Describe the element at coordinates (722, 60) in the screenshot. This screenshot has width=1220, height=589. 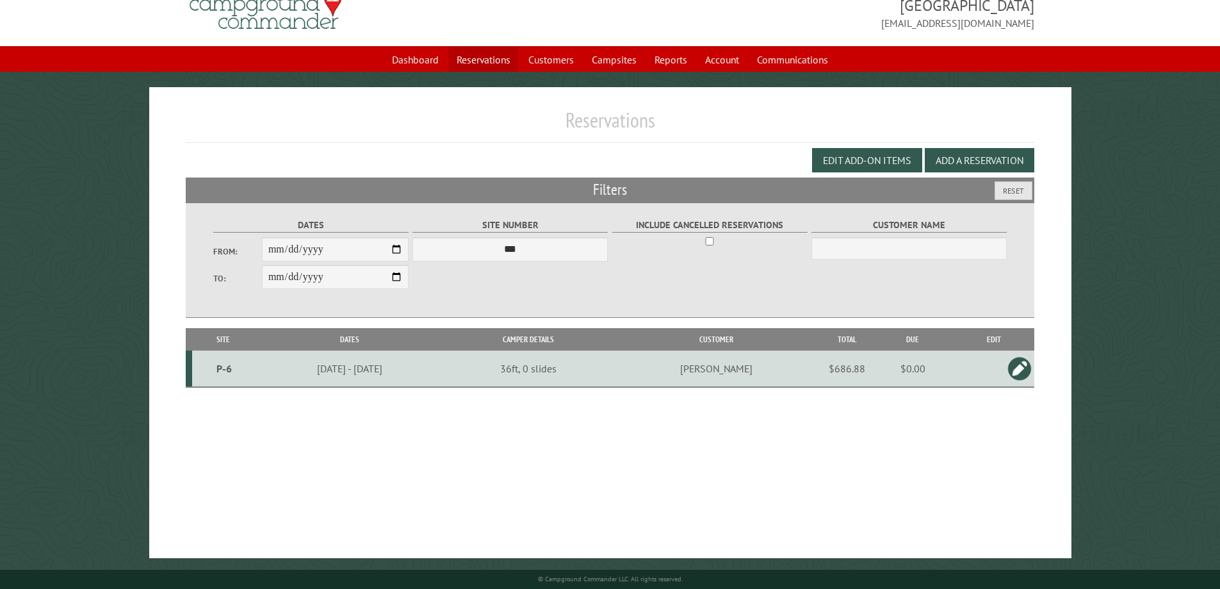
I see `a: Account` at that location.